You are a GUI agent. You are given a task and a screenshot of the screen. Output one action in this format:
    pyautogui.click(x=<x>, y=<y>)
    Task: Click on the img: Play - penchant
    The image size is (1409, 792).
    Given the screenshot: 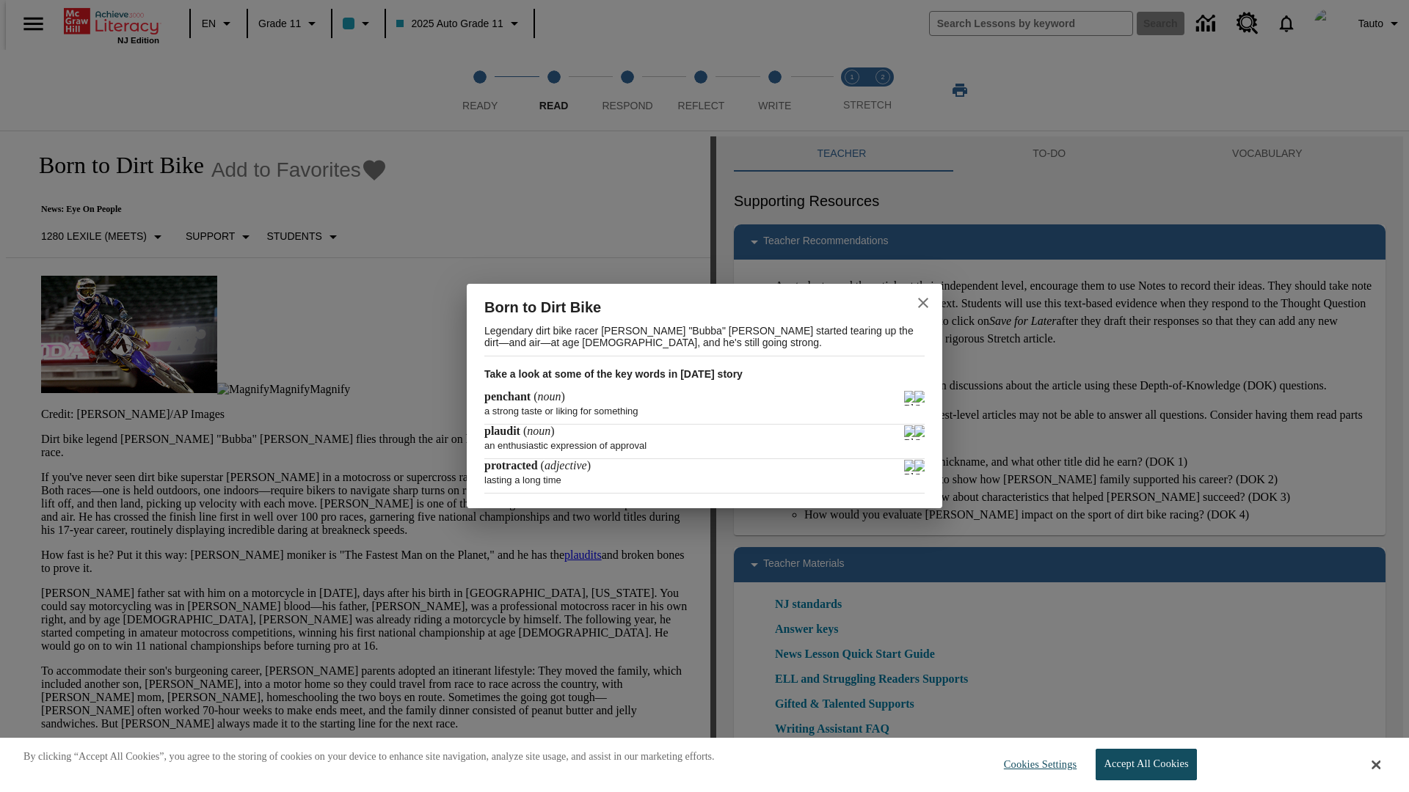 What is the action you would take?
    pyautogui.click(x=909, y=398)
    